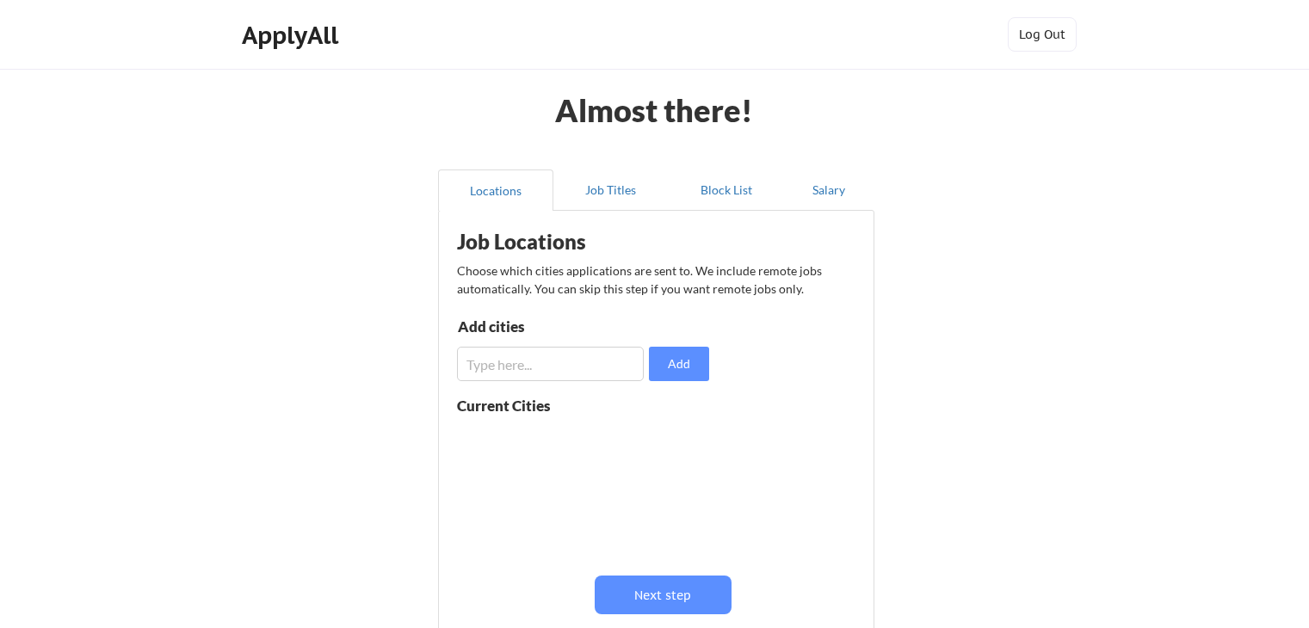  Describe the element at coordinates (611, 190) in the screenshot. I see `button: Job Titles` at that location.